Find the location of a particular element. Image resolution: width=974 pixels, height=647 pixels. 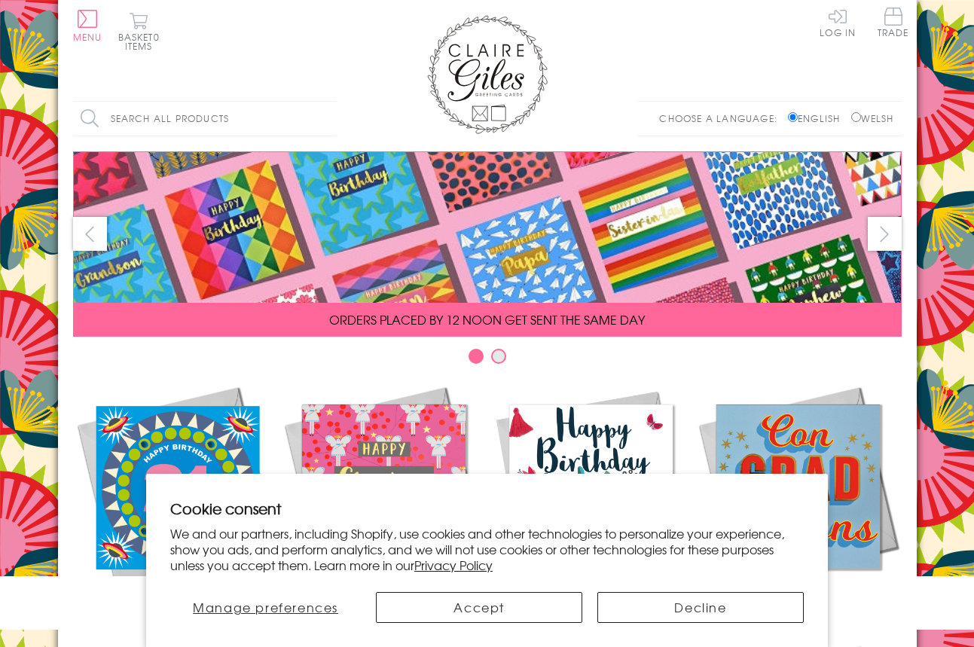

span: ORDERS PLACED BY 12 NOON GET SENT THE SAME DAY is located at coordinates (487, 319).